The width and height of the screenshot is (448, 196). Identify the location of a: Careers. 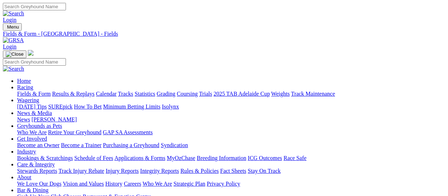
(132, 183).